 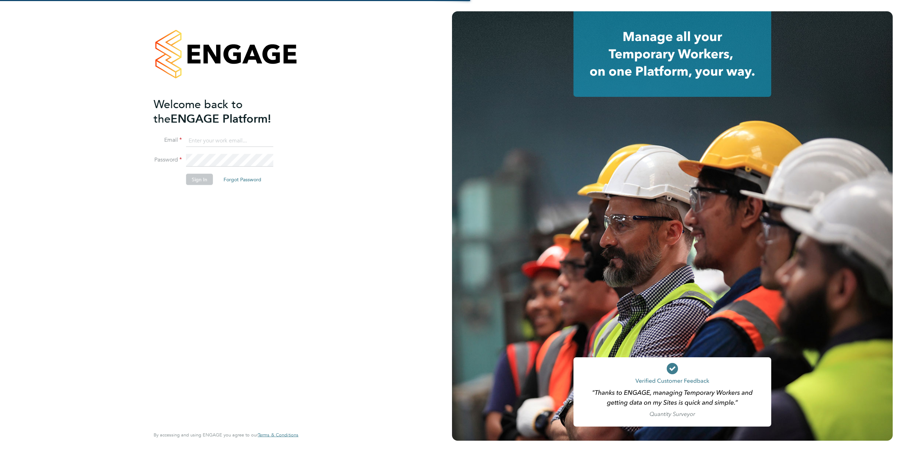 I want to click on label: Password, so click(x=168, y=160).